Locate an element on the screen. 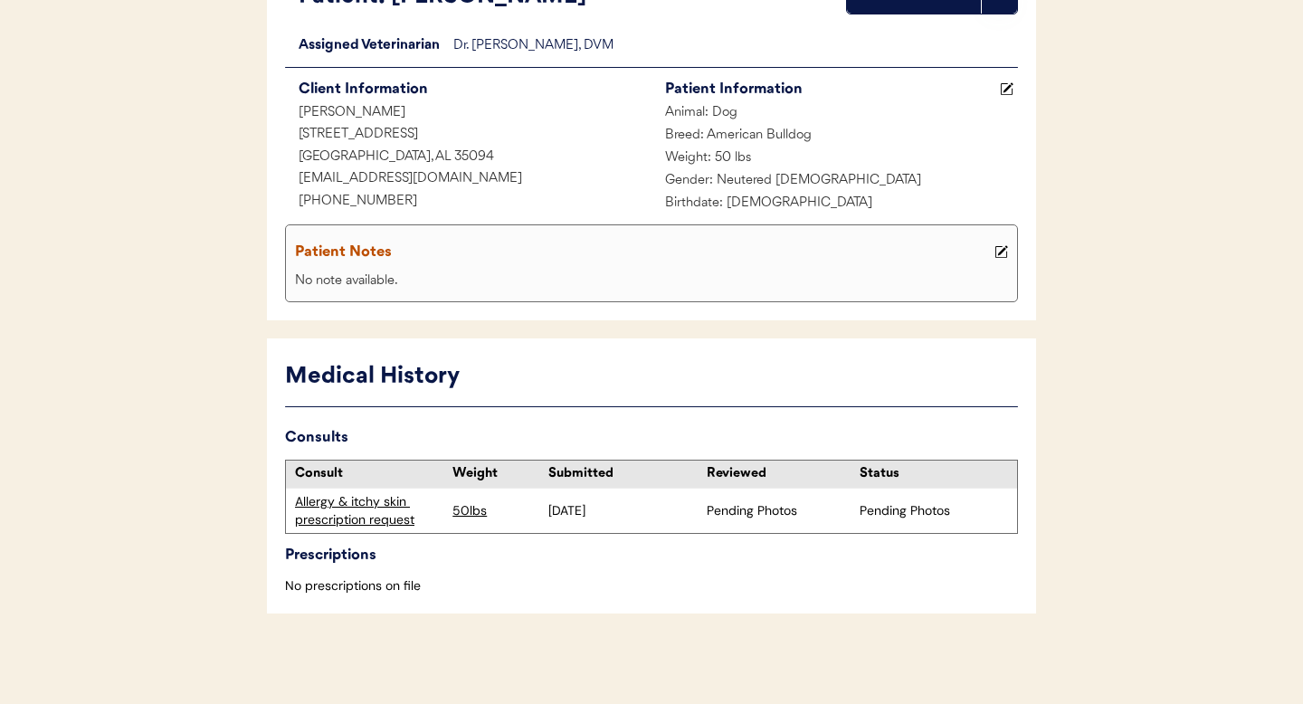 This screenshot has height=704, width=1303. div: Prescriptions is located at coordinates (652, 556).